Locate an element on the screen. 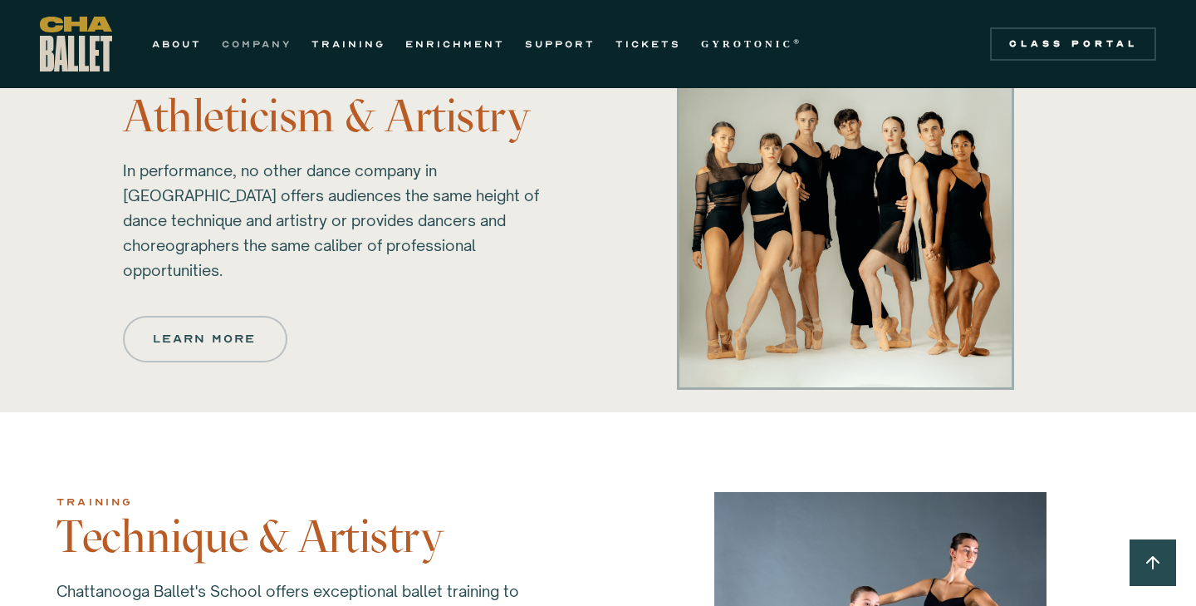 The width and height of the screenshot is (1196, 606). div: Class Portal is located at coordinates (1073, 44).